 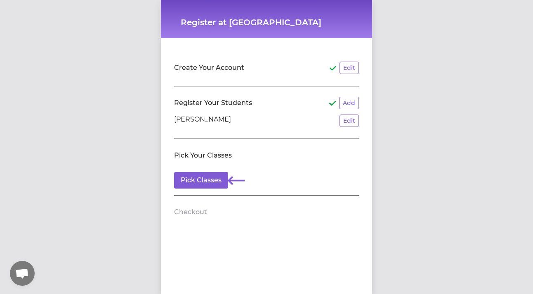 What do you see at coordinates (209, 68) in the screenshot?
I see `h2: Create Your Account` at bounding box center [209, 68].